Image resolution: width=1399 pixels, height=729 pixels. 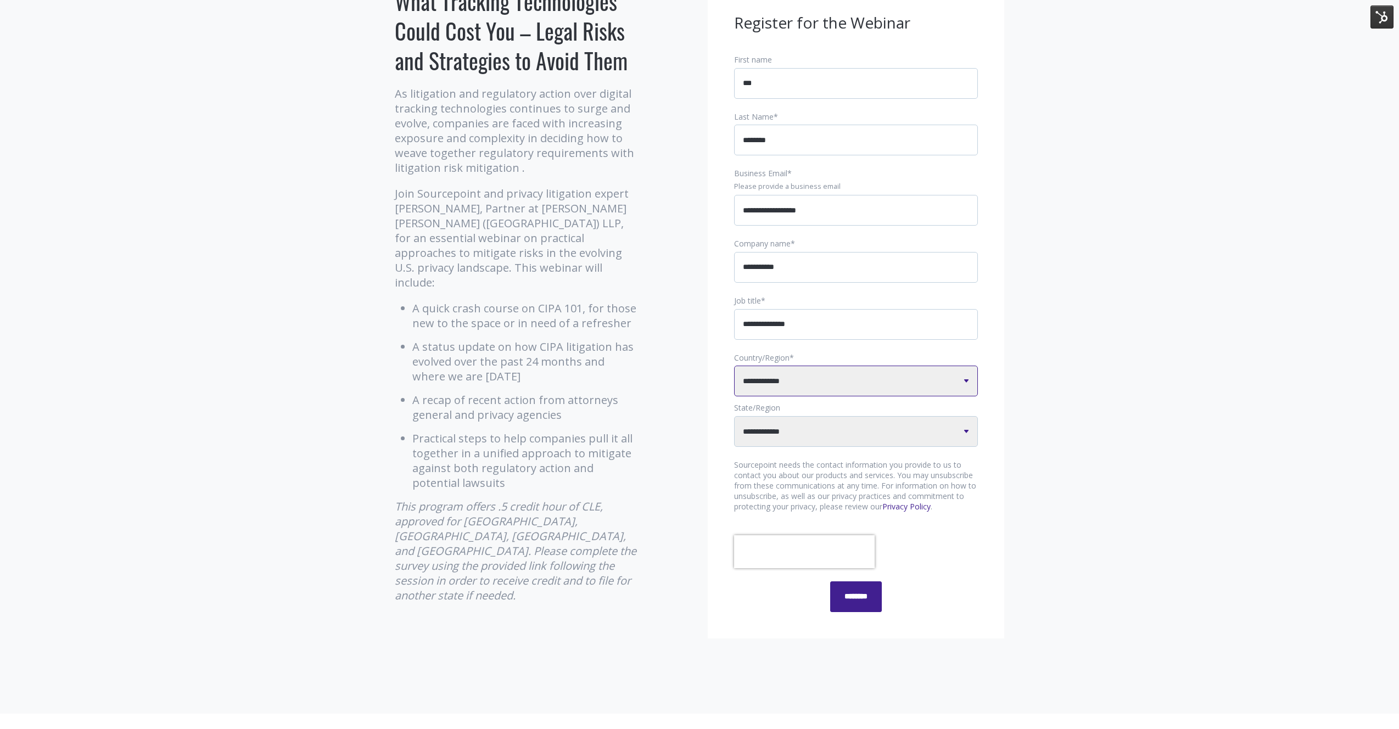 What do you see at coordinates (761, 173) in the screenshot?
I see `span: Business Email` at bounding box center [761, 173].